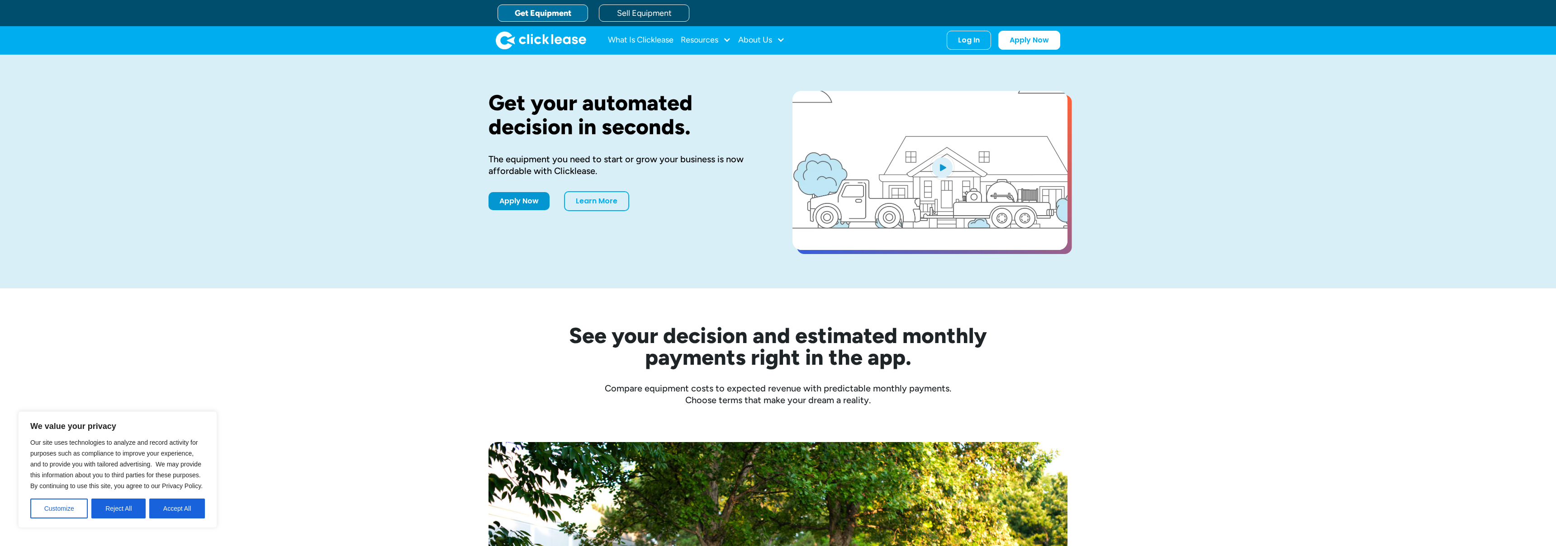  What do you see at coordinates (177, 509) in the screenshot?
I see `button: Accept All` at bounding box center [177, 509].